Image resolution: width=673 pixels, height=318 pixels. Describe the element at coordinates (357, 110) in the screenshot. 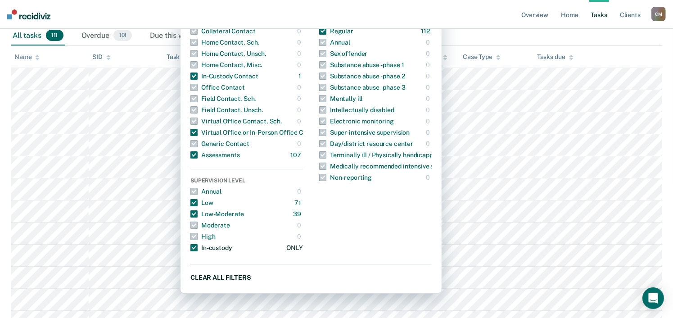

I see `div: Intellectually disabled` at that location.